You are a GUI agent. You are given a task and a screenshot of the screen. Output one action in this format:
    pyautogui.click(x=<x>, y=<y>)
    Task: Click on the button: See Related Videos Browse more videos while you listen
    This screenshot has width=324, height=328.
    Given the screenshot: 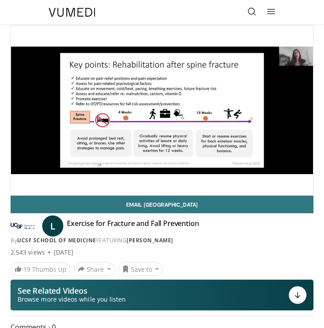 What is the action you would take?
    pyautogui.click(x=162, y=295)
    